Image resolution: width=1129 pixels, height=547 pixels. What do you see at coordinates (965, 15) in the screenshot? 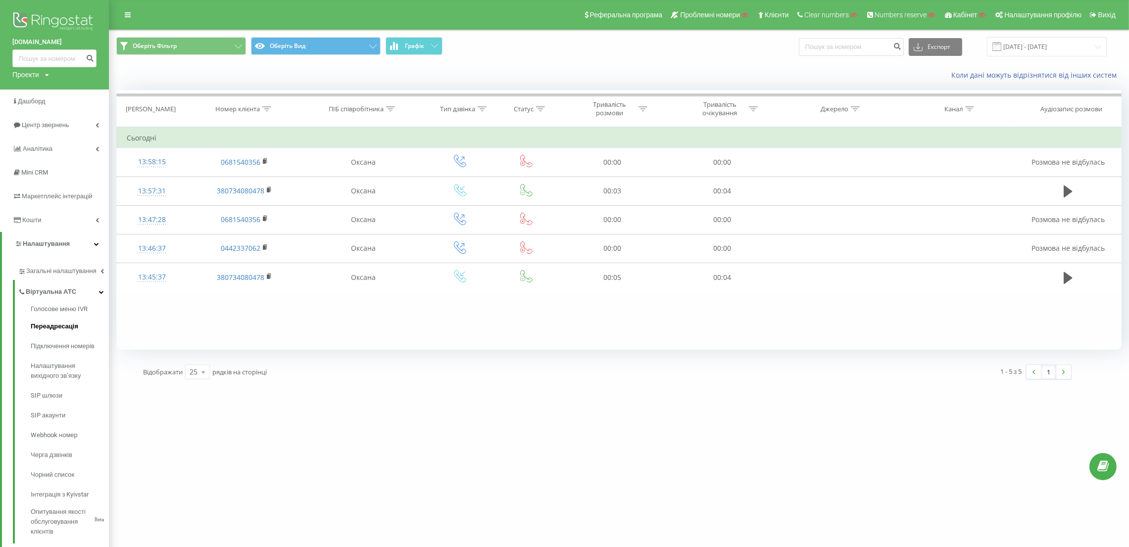
I see `span: Кабінет` at bounding box center [965, 15].